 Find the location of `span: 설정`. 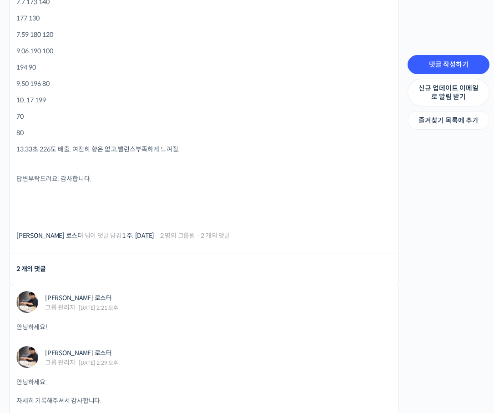

span: 설정 is located at coordinates (146, 306).